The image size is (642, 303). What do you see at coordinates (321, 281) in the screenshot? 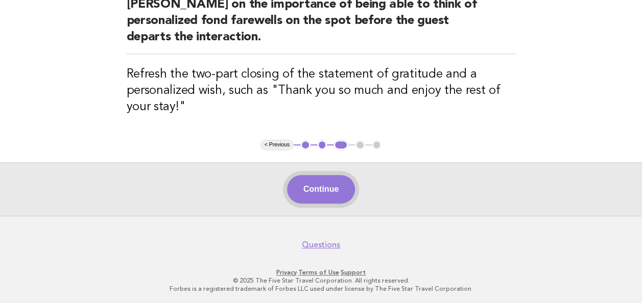
I see `p: © 2025 The Five Star Travel Corporation. All rights reserved.` at bounding box center [321, 281].